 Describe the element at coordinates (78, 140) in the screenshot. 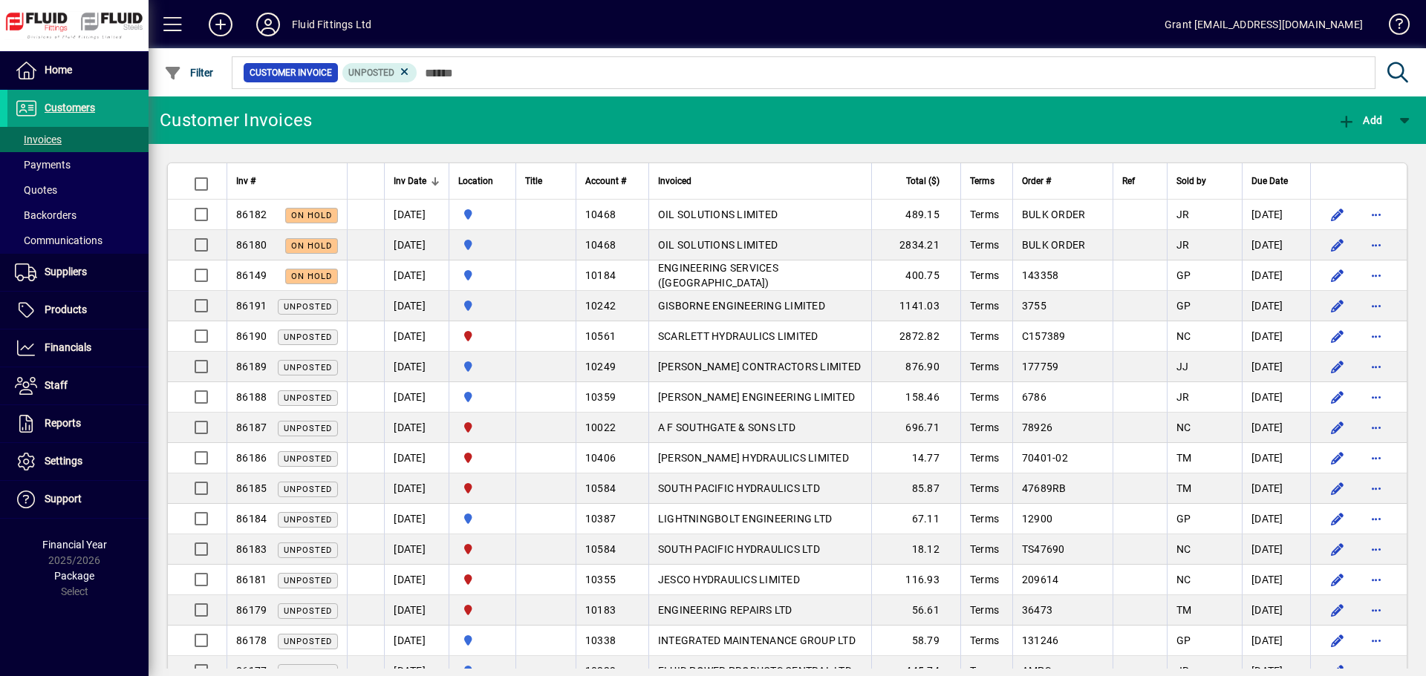

I see `a: Invoices` at that location.